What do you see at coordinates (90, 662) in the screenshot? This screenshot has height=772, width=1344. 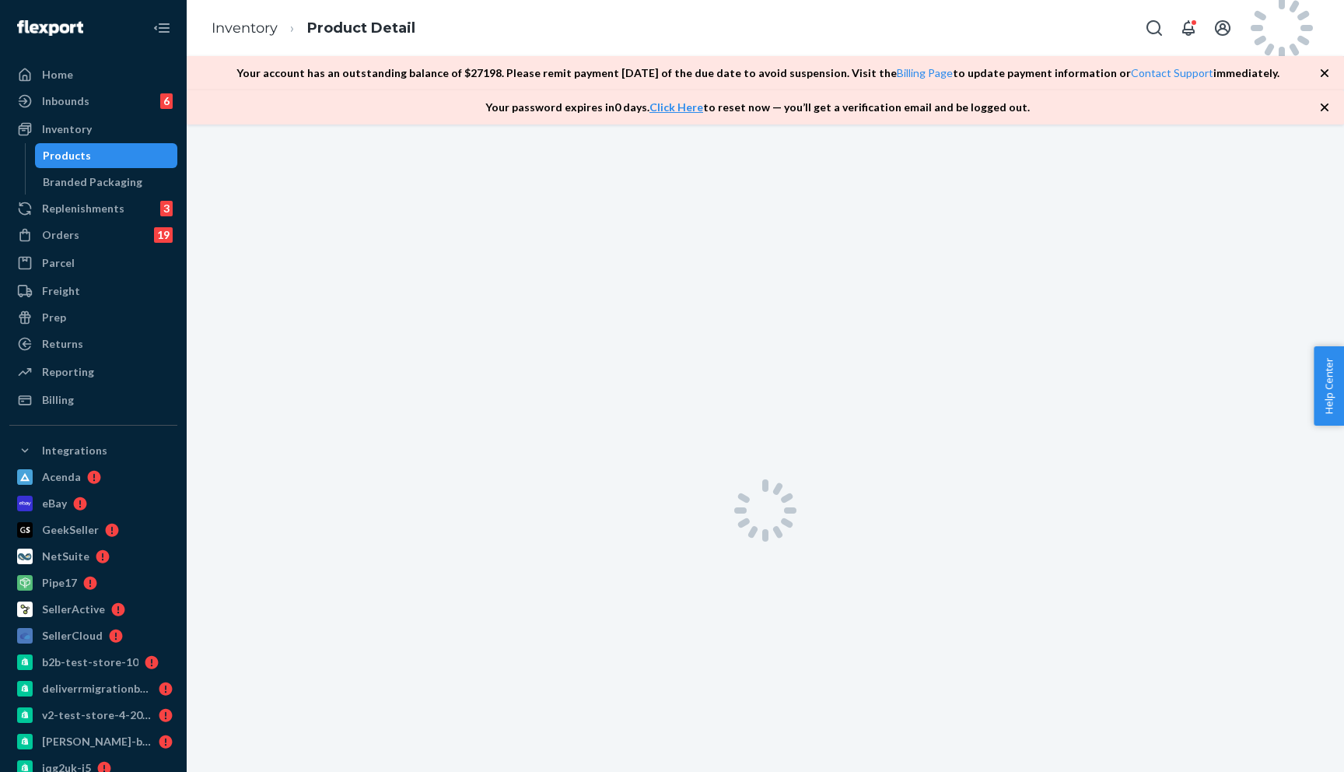 I see `div: b2b-test-store-10` at bounding box center [90, 662].